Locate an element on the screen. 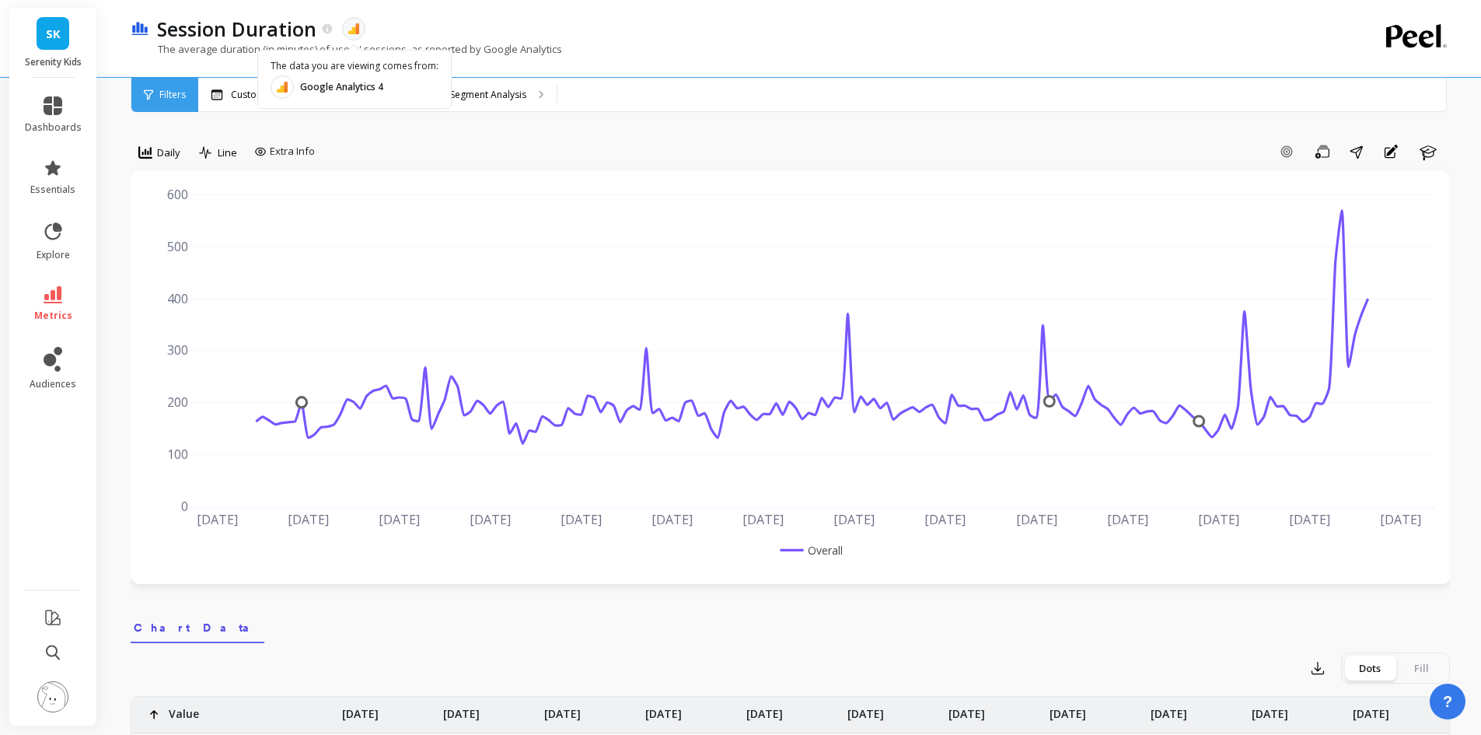  span: SK is located at coordinates (53, 33).